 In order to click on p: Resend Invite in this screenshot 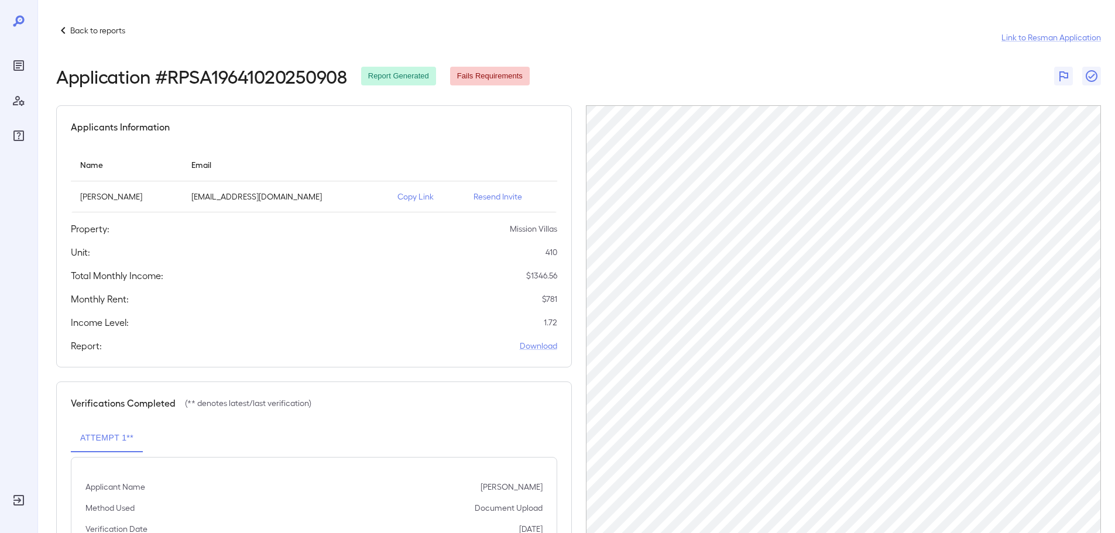, I will do `click(510, 197)`.